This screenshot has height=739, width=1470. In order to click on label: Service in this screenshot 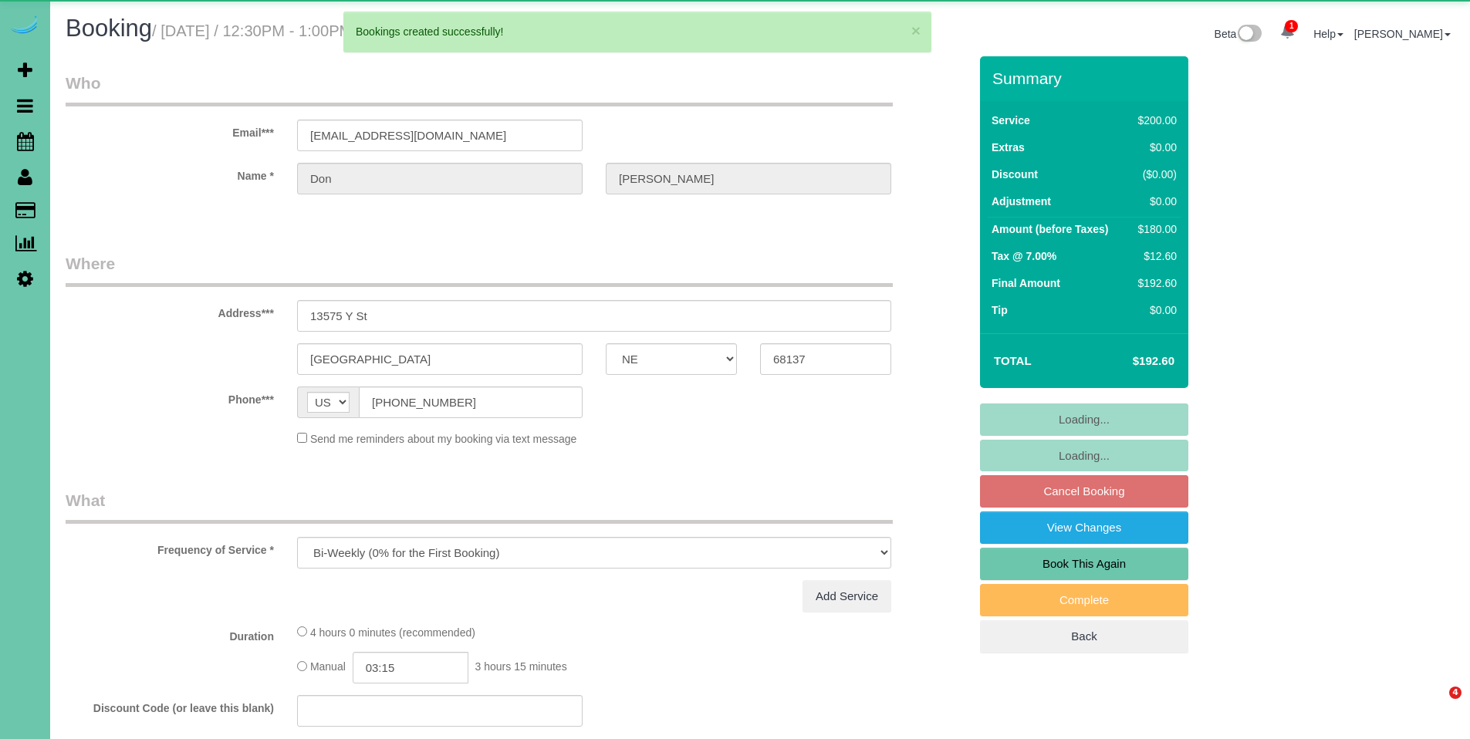, I will do `click(1011, 120)`.